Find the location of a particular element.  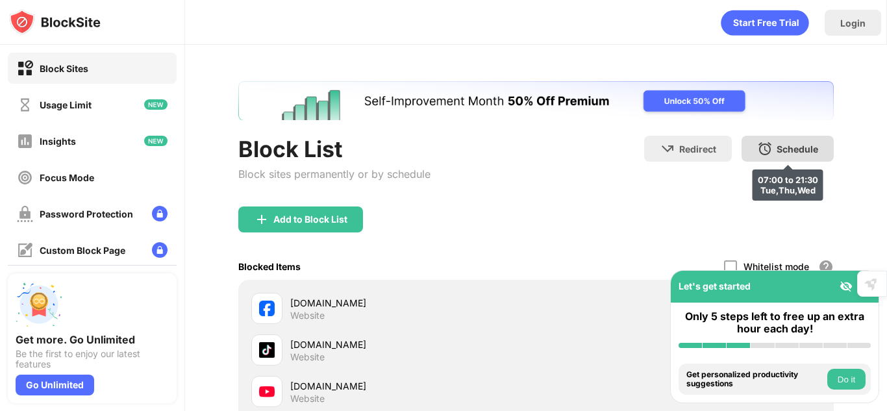

div: Login is located at coordinates (852, 23).